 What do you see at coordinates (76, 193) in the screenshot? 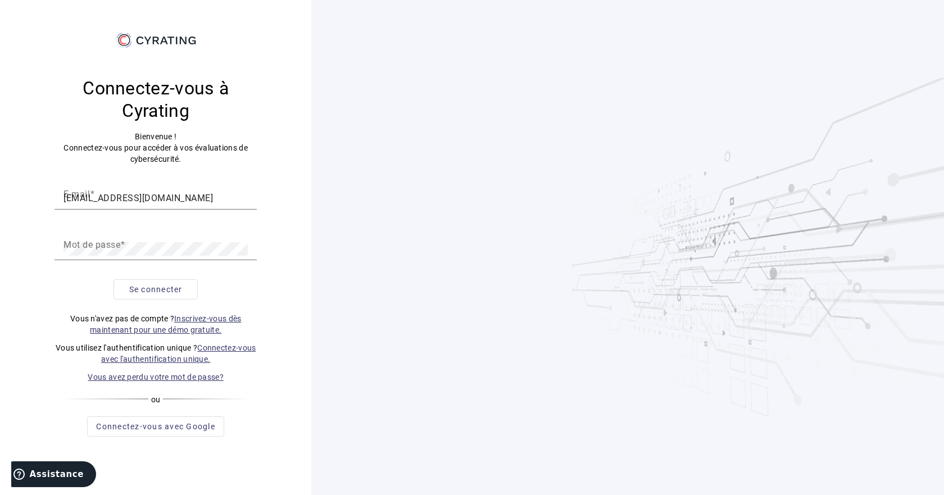
I see `font: E-mail` at bounding box center [76, 193].